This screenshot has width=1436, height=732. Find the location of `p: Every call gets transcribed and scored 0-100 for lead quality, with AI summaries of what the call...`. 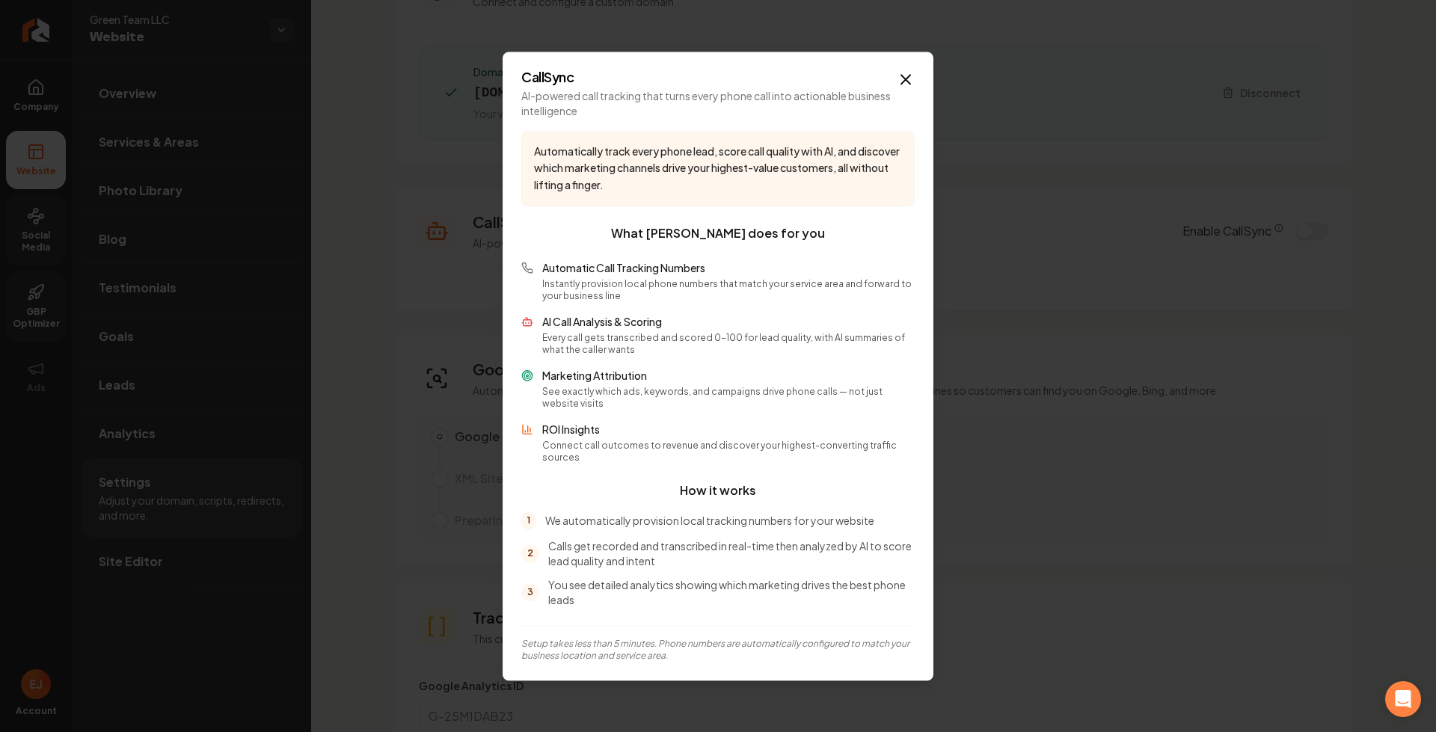

p: Every call gets transcribed and scored 0-100 for lead quality, with AI summaries of what the call... is located at coordinates (728, 344).